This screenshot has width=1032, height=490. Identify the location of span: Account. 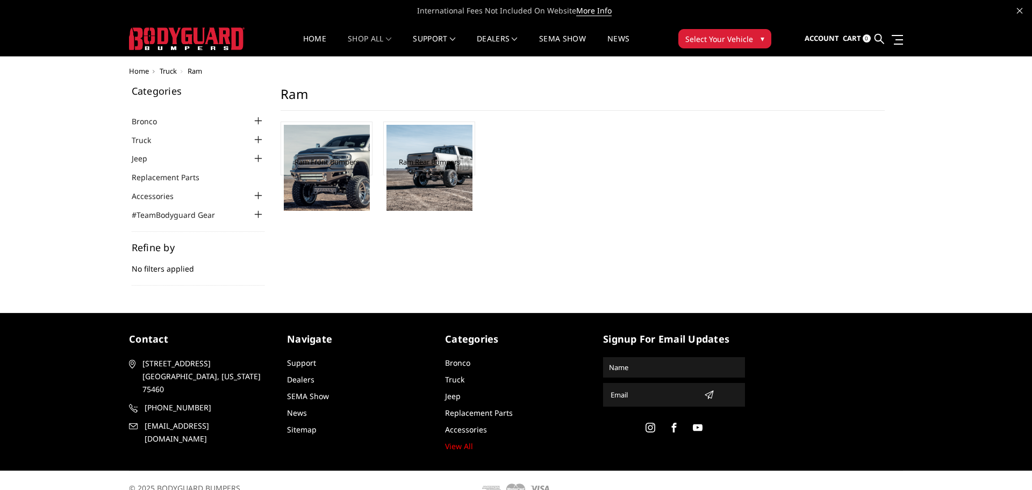
(822, 38).